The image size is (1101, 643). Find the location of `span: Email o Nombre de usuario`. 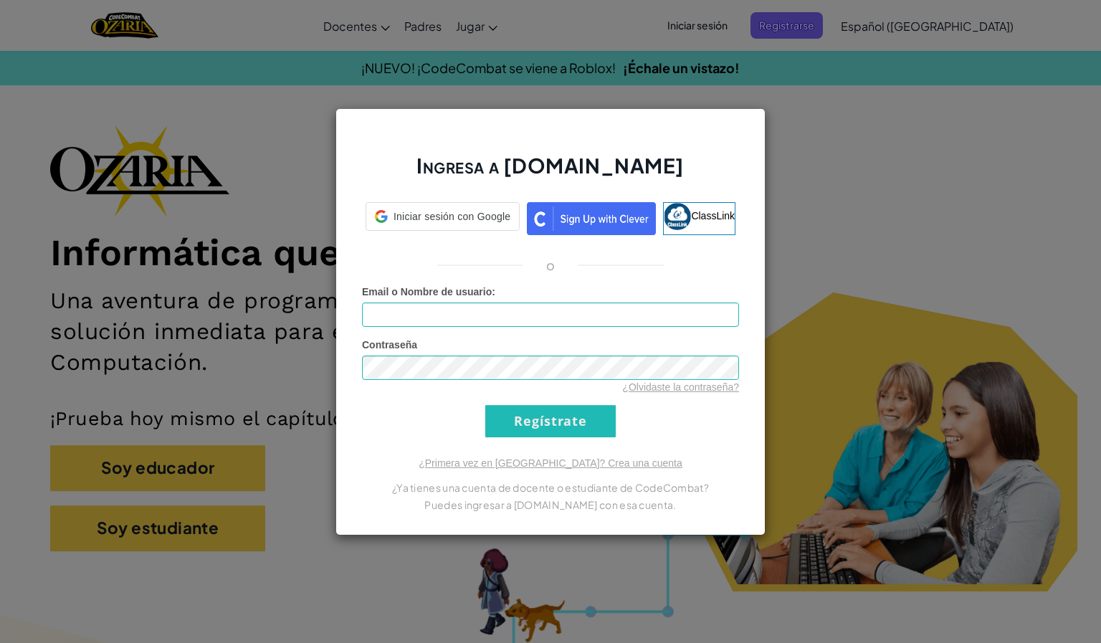

span: Email o Nombre de usuario is located at coordinates (427, 292).